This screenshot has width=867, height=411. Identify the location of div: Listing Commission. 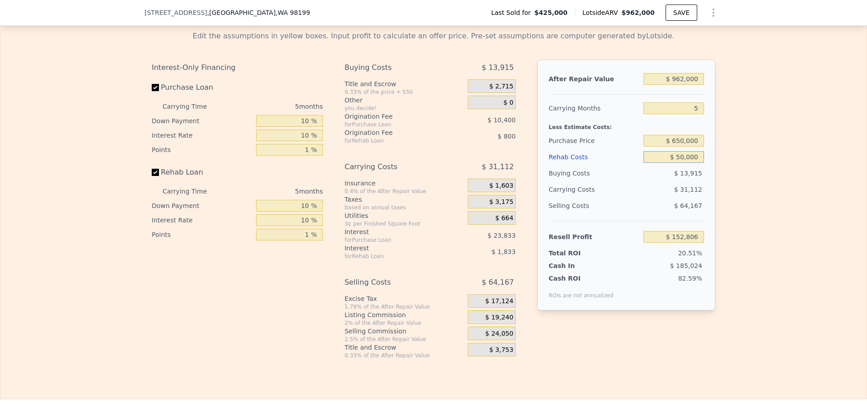
(404, 315).